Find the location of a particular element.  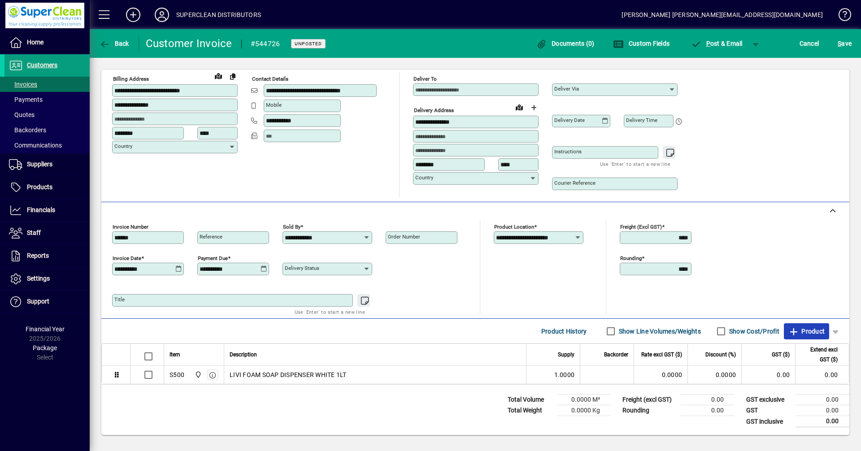

span: Product History is located at coordinates (564, 331).